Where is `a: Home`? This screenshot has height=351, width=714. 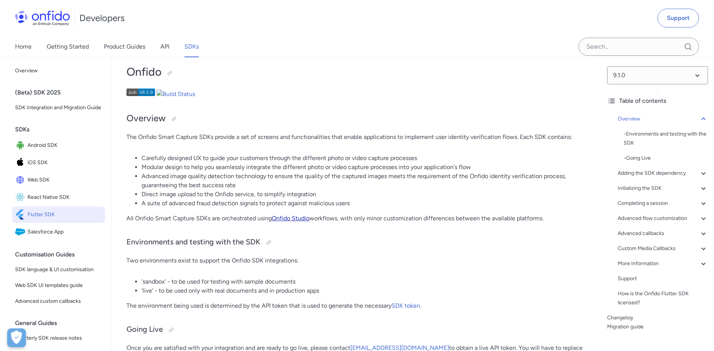 a: Home is located at coordinates (23, 47).